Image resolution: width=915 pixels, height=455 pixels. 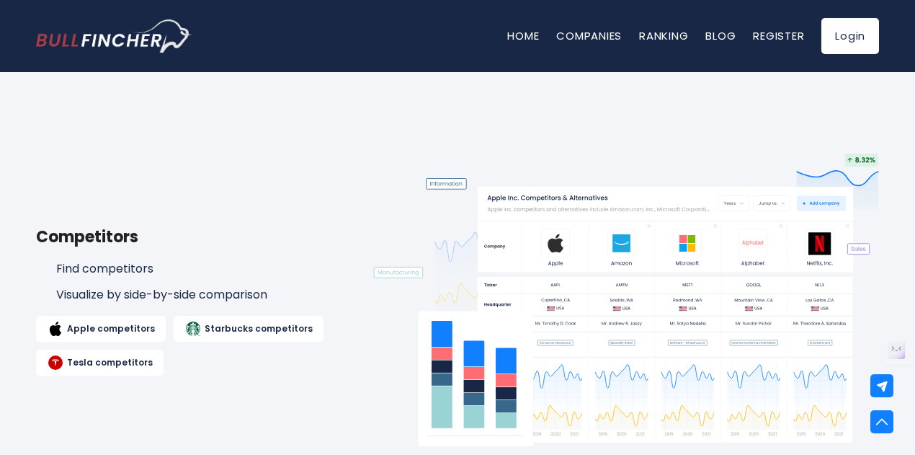 I want to click on a: Companies, so click(x=589, y=35).